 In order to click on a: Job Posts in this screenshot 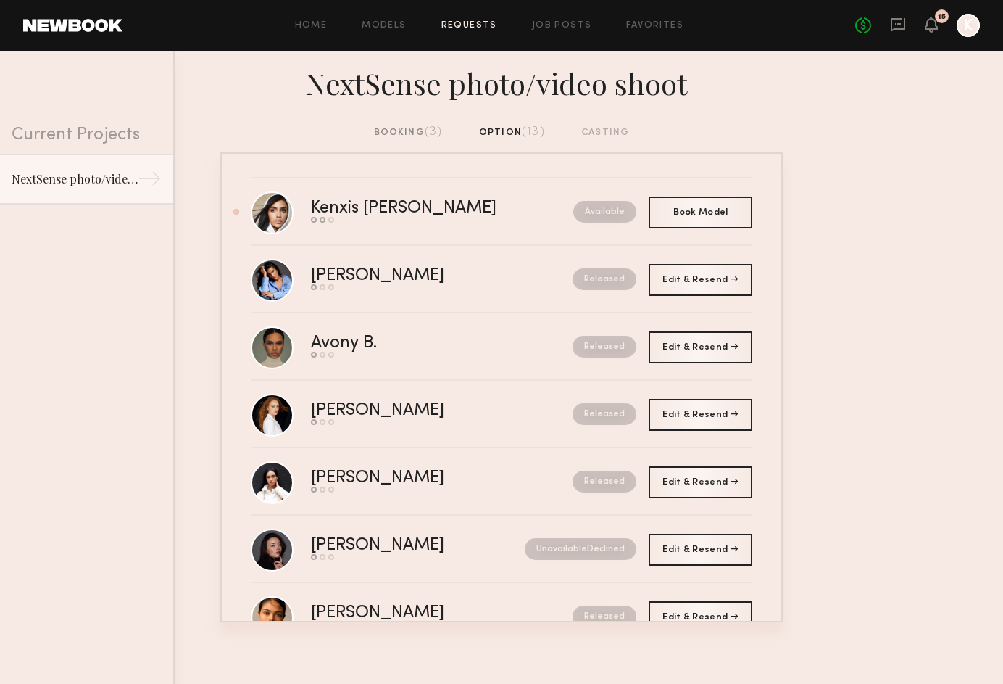, I will do `click(562, 25)`.